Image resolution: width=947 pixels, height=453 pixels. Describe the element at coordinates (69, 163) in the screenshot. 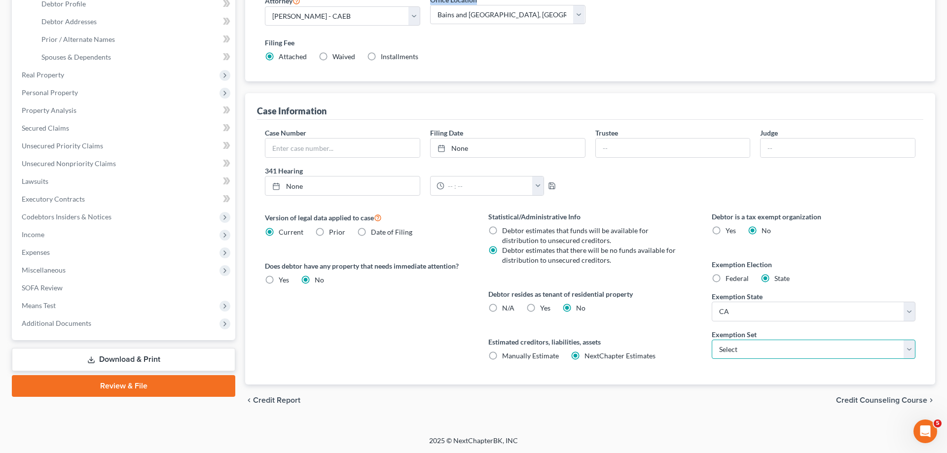

I see `span: Unsecured Nonpriority Claims` at that location.